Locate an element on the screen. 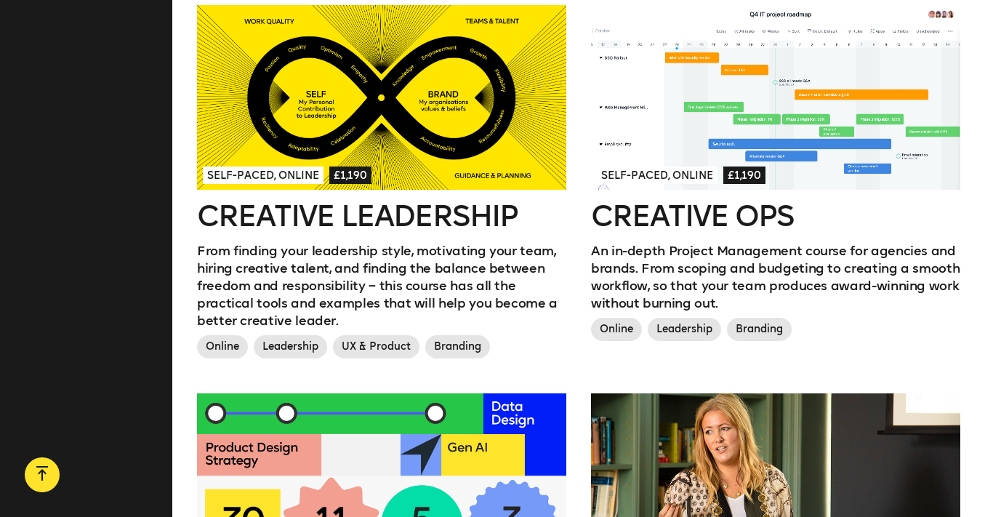 The height and width of the screenshot is (517, 985). h2: Creative Leadership is located at coordinates (382, 216).